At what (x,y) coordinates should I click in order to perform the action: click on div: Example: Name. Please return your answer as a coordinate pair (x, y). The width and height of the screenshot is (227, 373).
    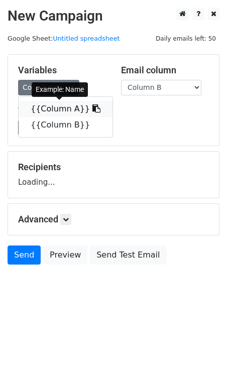
    Looking at the image, I should click on (60, 89).